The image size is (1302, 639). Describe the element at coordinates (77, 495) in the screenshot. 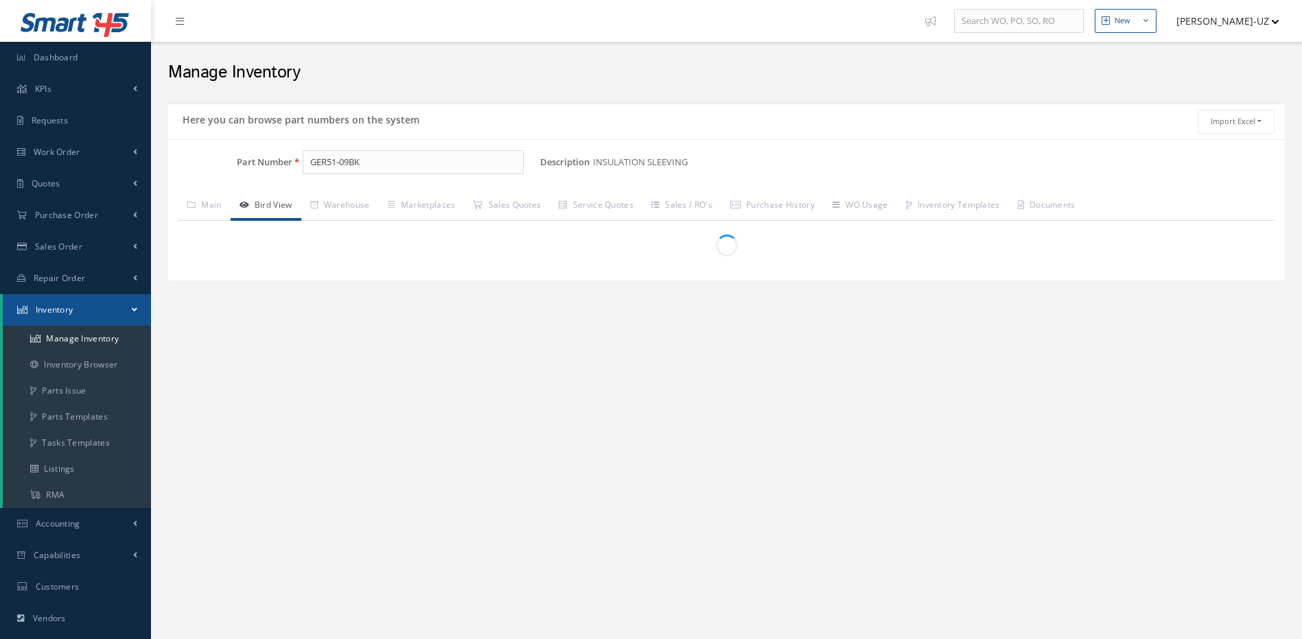

I see `a: RMA` at that location.